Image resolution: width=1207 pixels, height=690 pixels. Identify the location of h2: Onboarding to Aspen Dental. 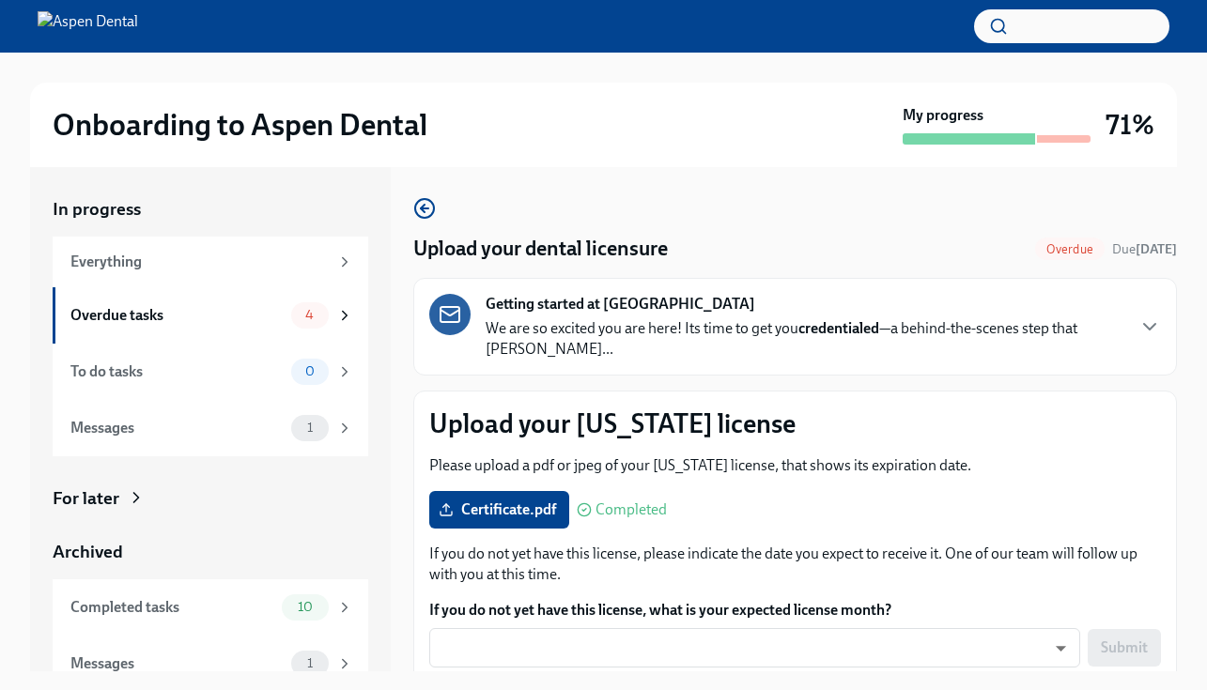
(239, 125).